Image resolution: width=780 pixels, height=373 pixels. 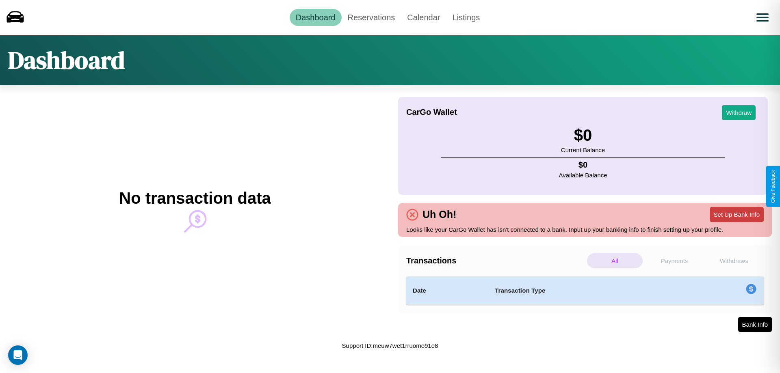 I want to click on button: Set Up Bank Info, so click(x=736, y=214).